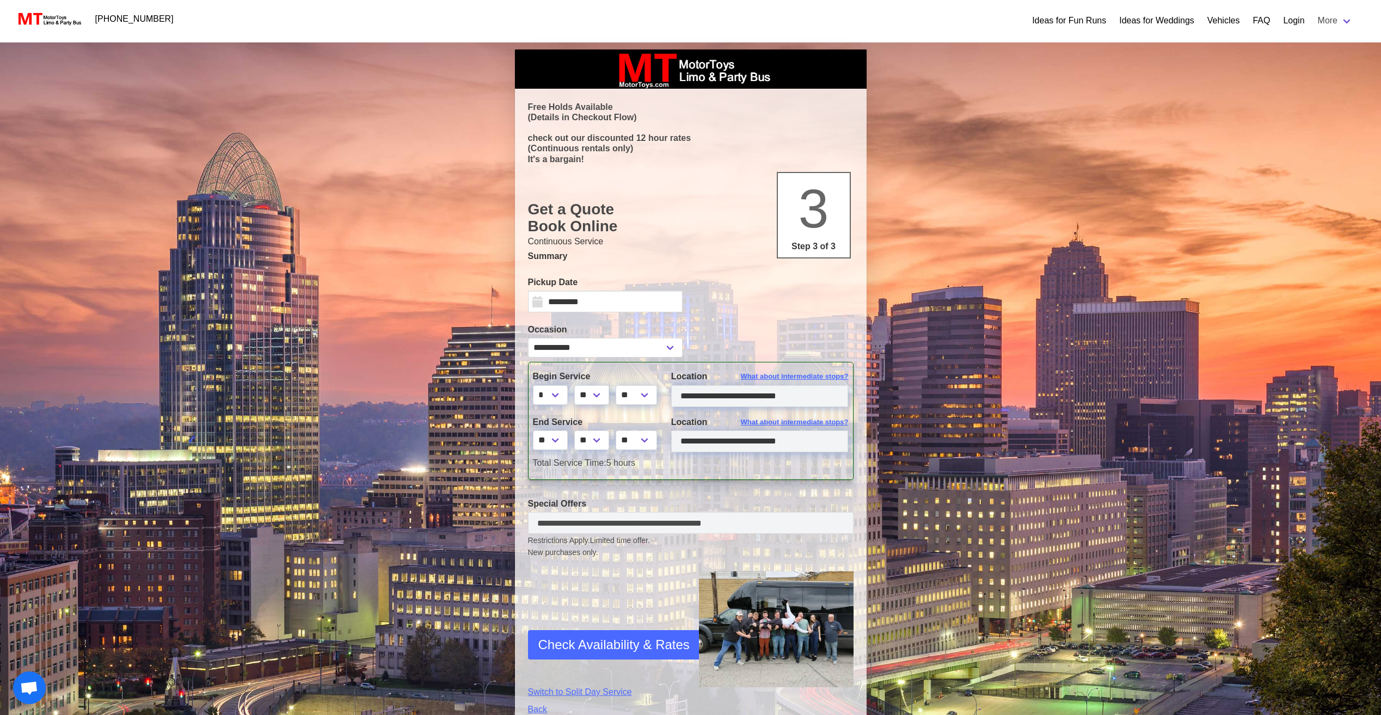 The height and width of the screenshot is (715, 1381). What do you see at coordinates (1261, 21) in the screenshot?
I see `a: FAQ` at bounding box center [1261, 21].